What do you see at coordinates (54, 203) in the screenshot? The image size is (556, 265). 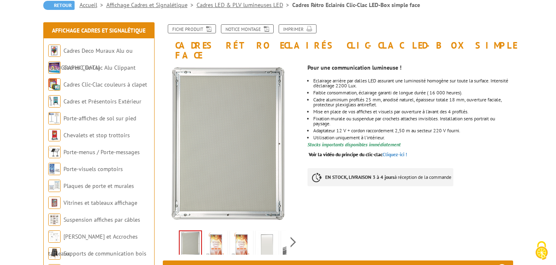 I see `img: Vitrines et tableaux affichage` at bounding box center [54, 203].